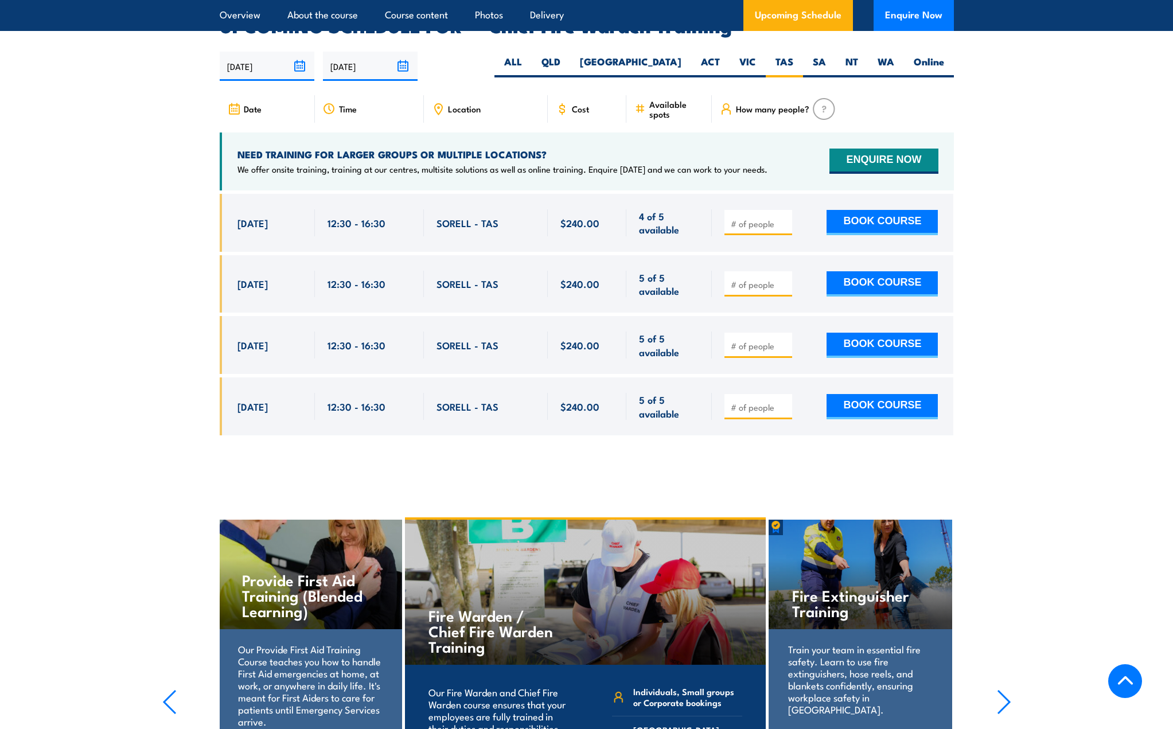 The height and width of the screenshot is (729, 1173). What do you see at coordinates (819, 66) in the screenshot?
I see `label: SA` at bounding box center [819, 66].